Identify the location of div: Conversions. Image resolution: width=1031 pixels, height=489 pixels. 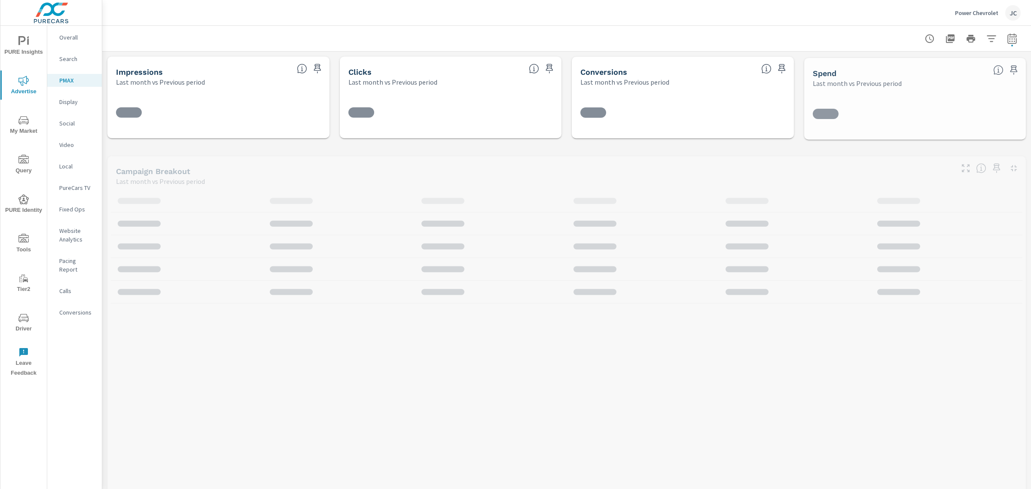
(74, 312).